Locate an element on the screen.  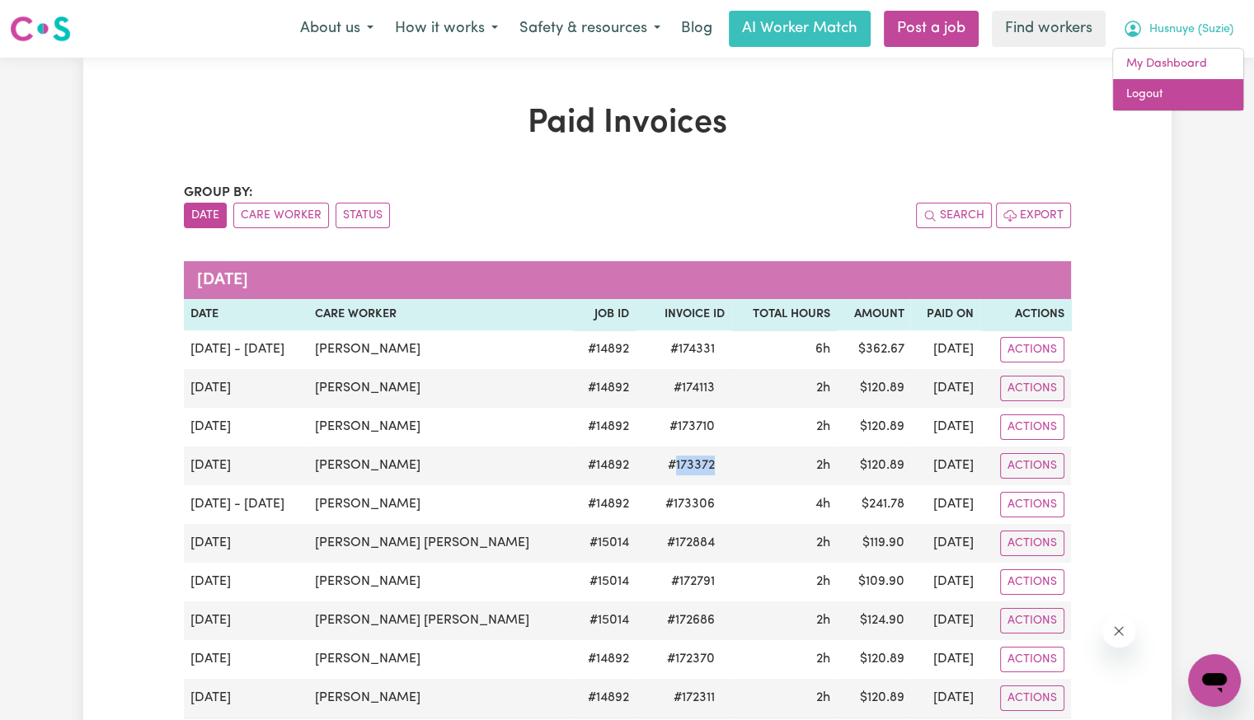
a: My Dashboard is located at coordinates (1178, 64).